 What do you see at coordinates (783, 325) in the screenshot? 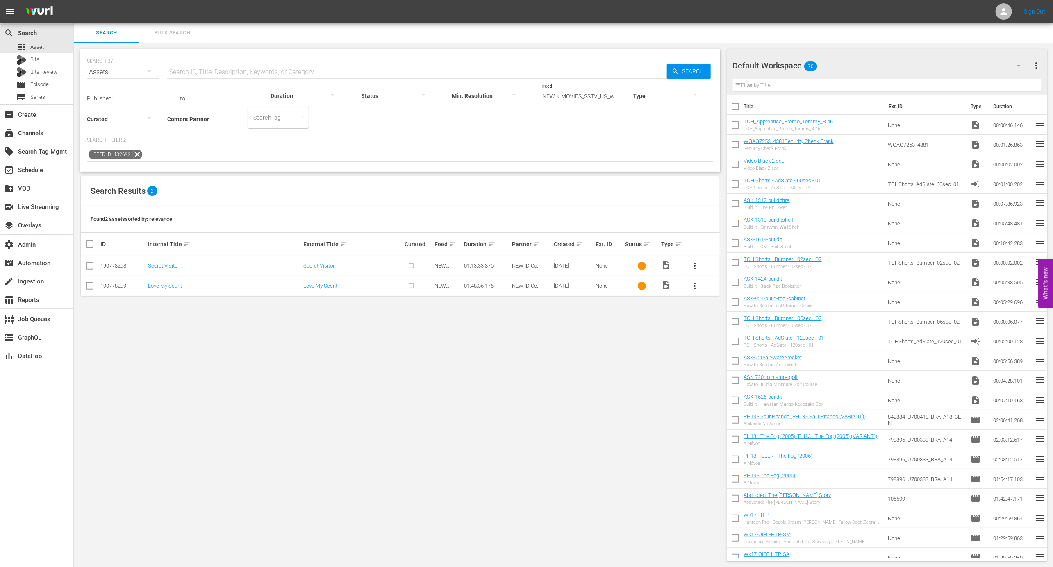
I see `div: TOH Shorts - Bumper - 05sec - 02` at bounding box center [783, 325].